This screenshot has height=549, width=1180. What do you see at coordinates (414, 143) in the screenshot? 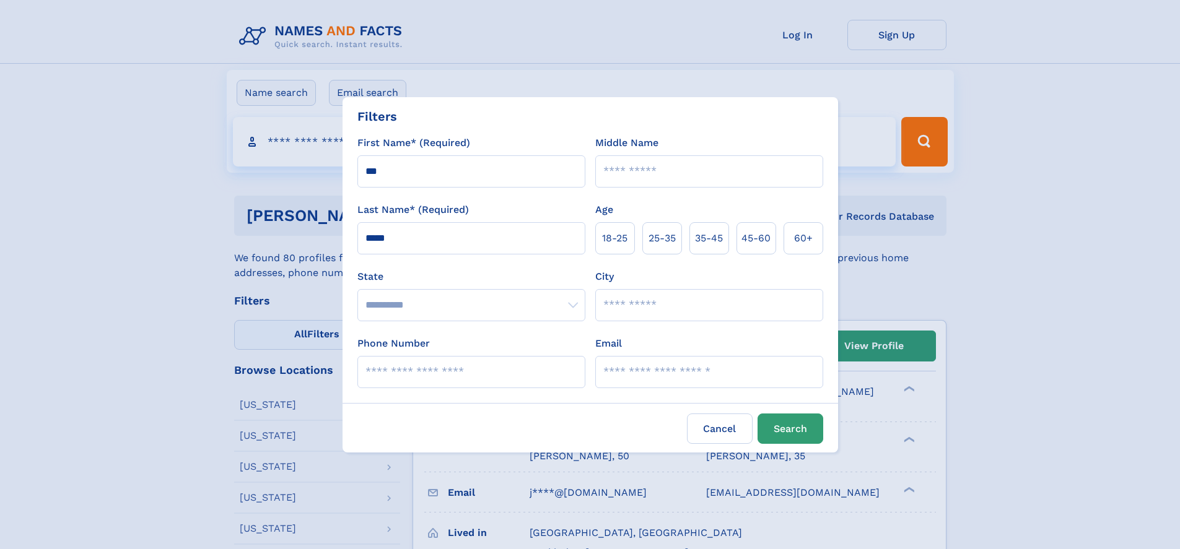
I see `label: First Name* (Required)` at bounding box center [414, 143].